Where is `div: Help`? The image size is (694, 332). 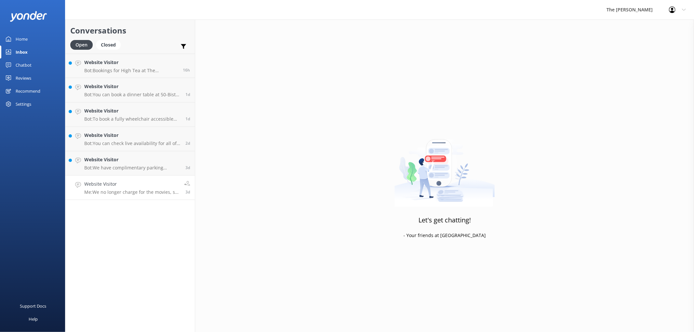 div: Help is located at coordinates (33, 319).